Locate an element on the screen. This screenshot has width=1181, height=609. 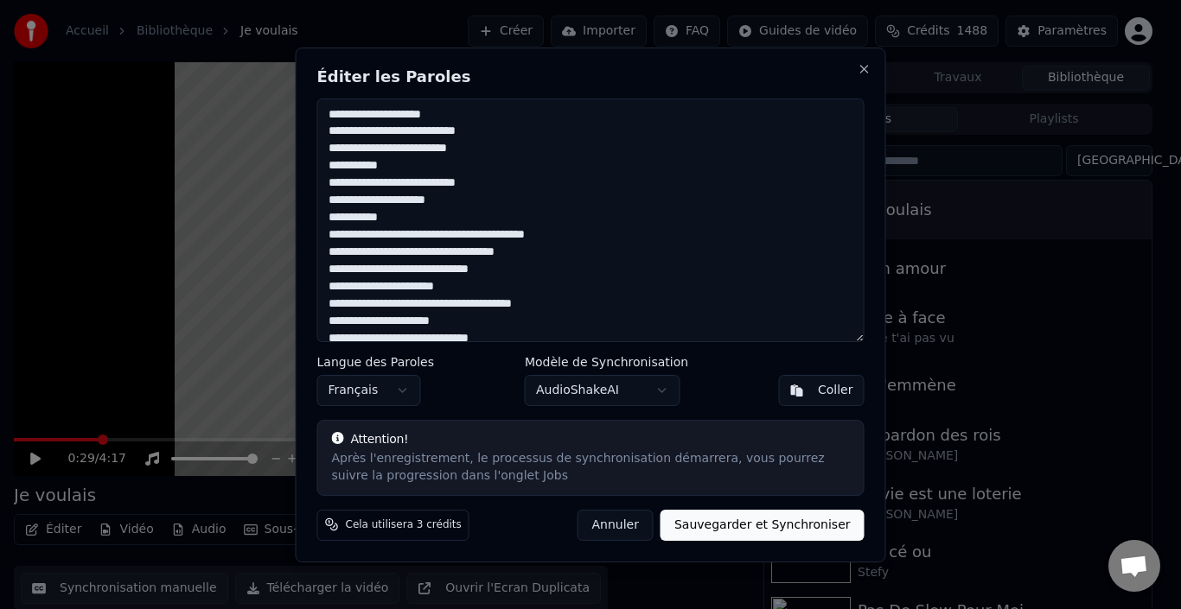
div: Coller is located at coordinates (835, 391).